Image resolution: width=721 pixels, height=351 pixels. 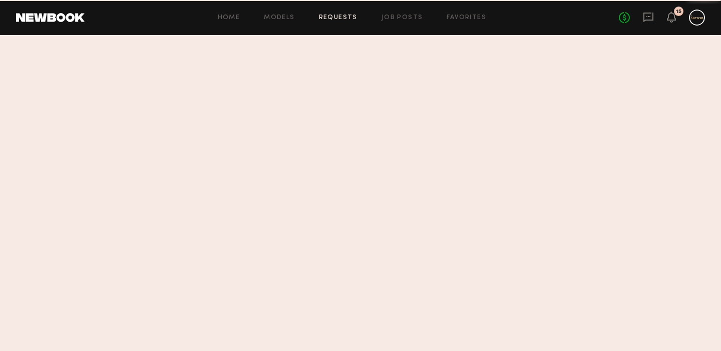 I want to click on div: 15, so click(x=679, y=12).